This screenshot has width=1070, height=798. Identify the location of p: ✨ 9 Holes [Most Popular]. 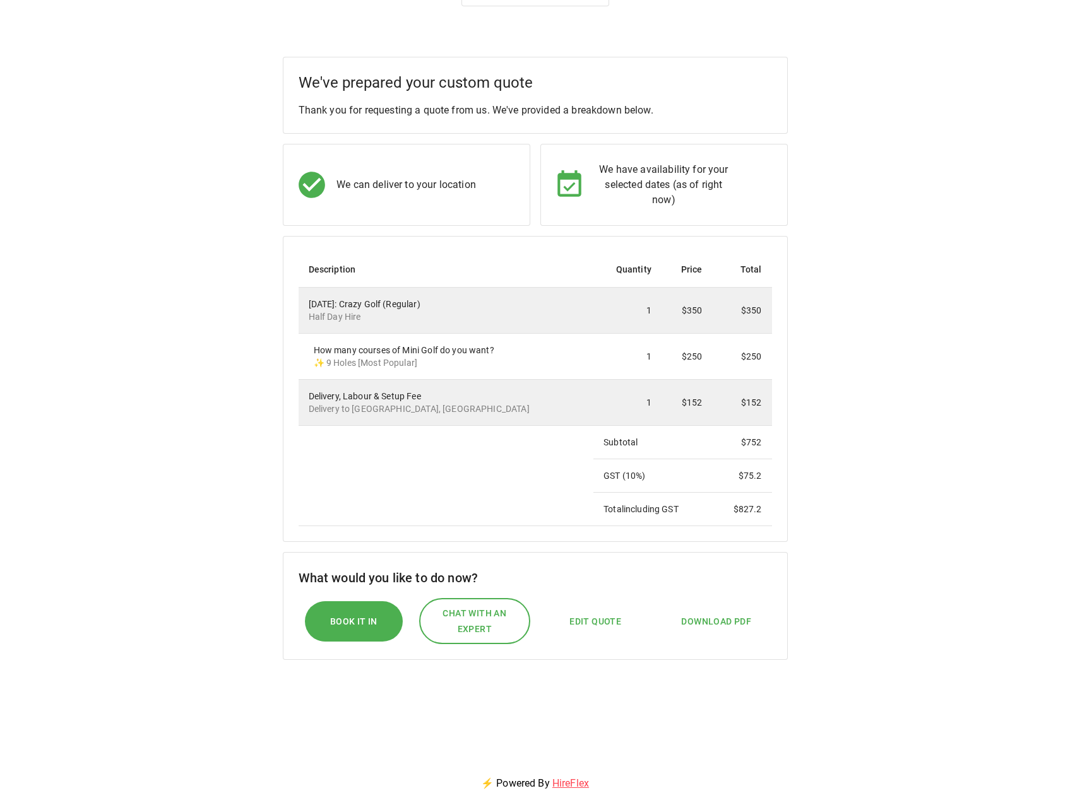
(449, 363).